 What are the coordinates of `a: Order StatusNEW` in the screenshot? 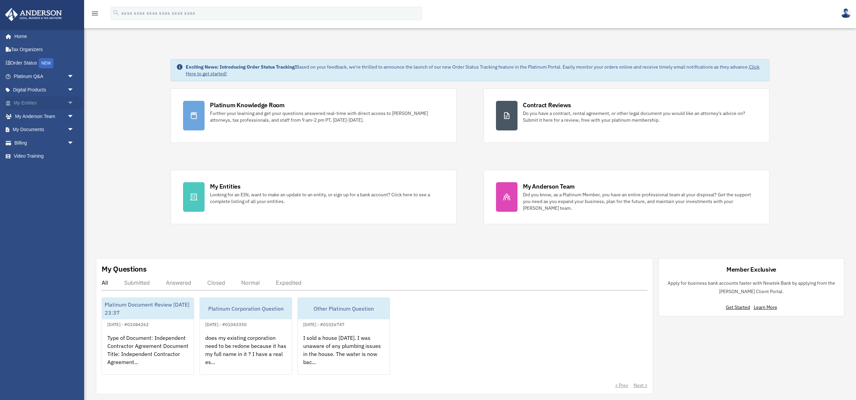 It's located at (44, 63).